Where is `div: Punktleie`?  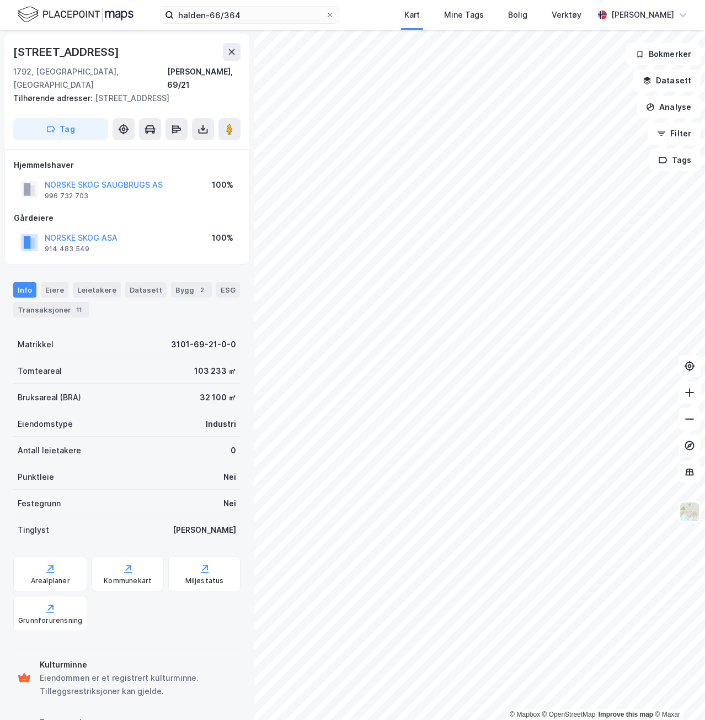 div: Punktleie is located at coordinates (36, 477).